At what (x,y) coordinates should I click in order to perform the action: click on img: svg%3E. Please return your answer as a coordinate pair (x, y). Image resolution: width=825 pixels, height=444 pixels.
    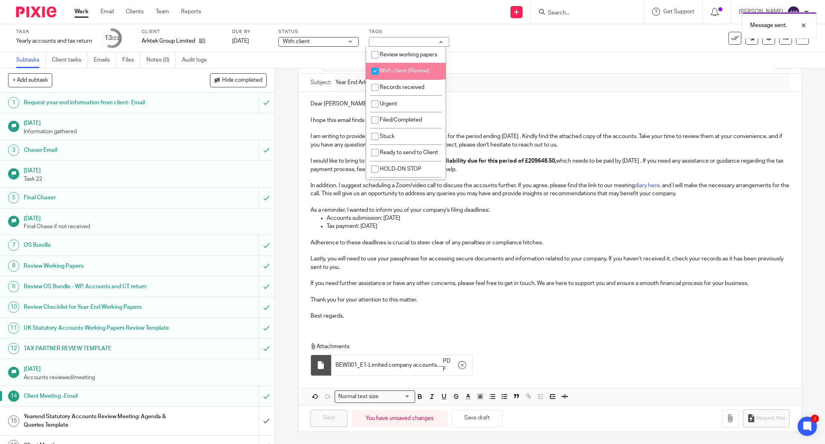
    Looking at the image, I should click on (794, 12).